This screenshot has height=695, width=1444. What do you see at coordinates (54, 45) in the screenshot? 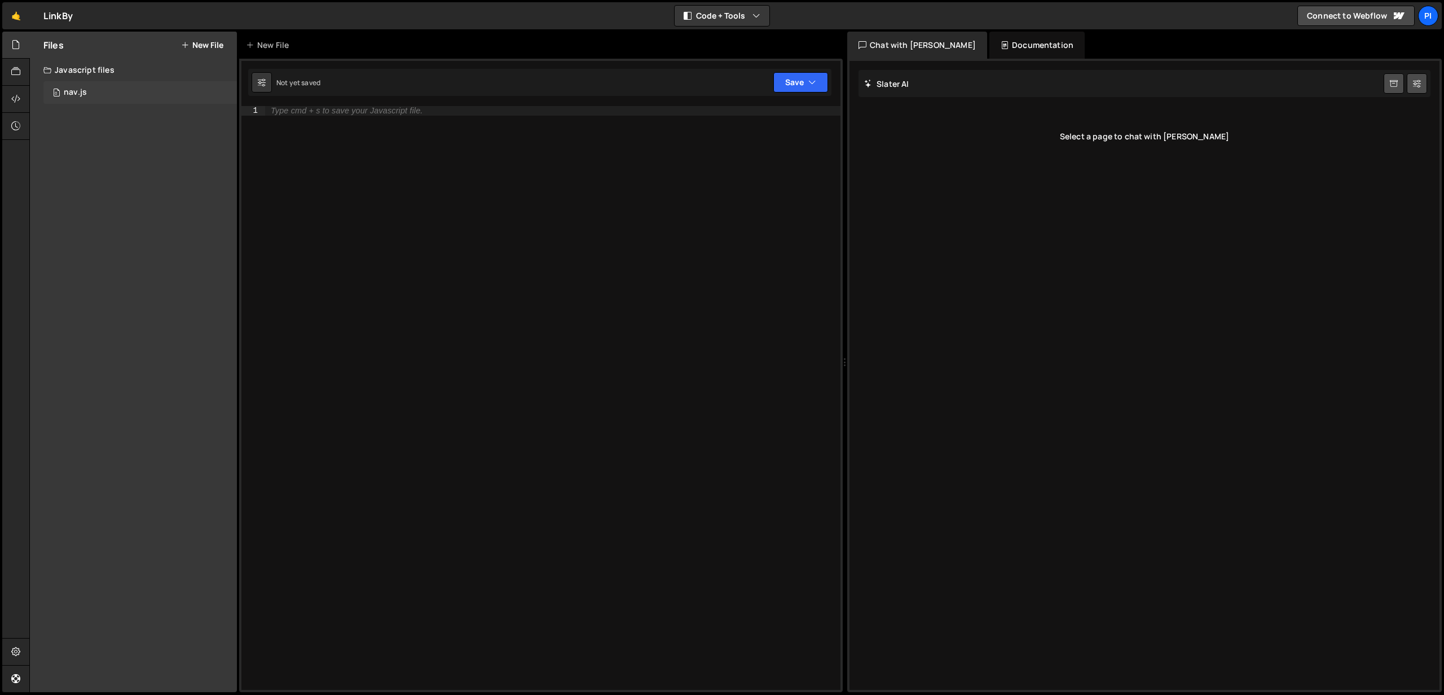
I see `h2: Files` at bounding box center [54, 45].